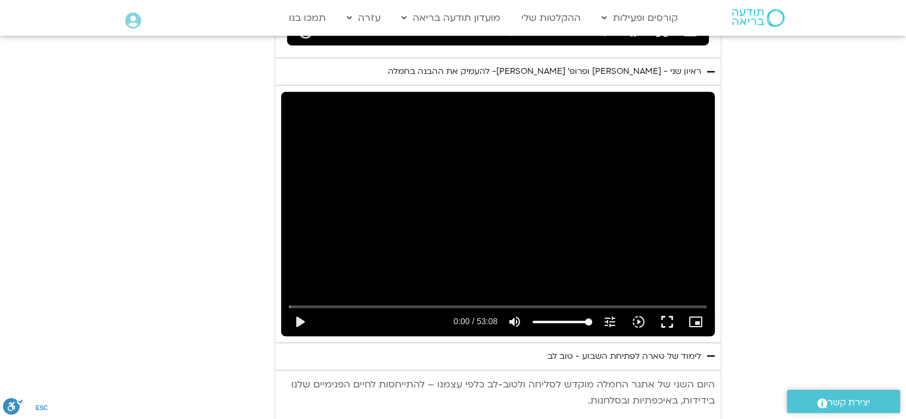 The width and height of the screenshot is (906, 419). What do you see at coordinates (307, 18) in the screenshot?
I see `a: תמכו בנו` at bounding box center [307, 18].